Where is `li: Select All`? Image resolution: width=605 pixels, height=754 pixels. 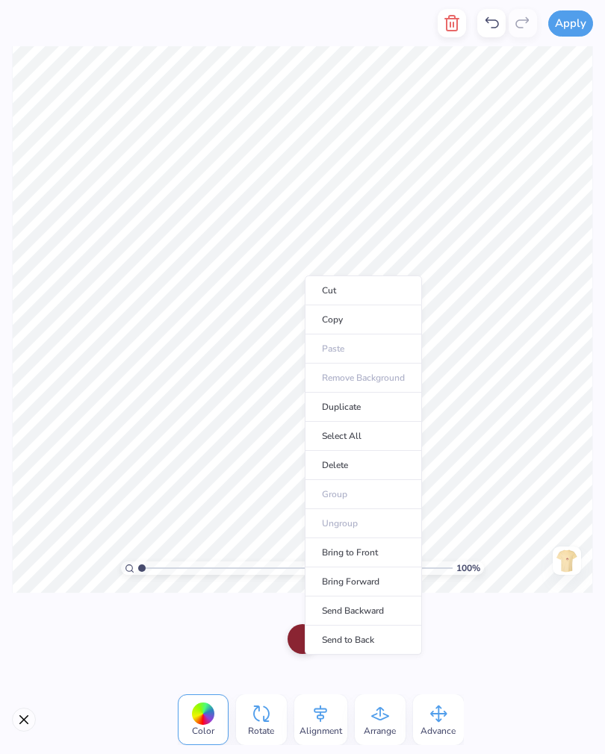
li: Select All is located at coordinates (363, 436).